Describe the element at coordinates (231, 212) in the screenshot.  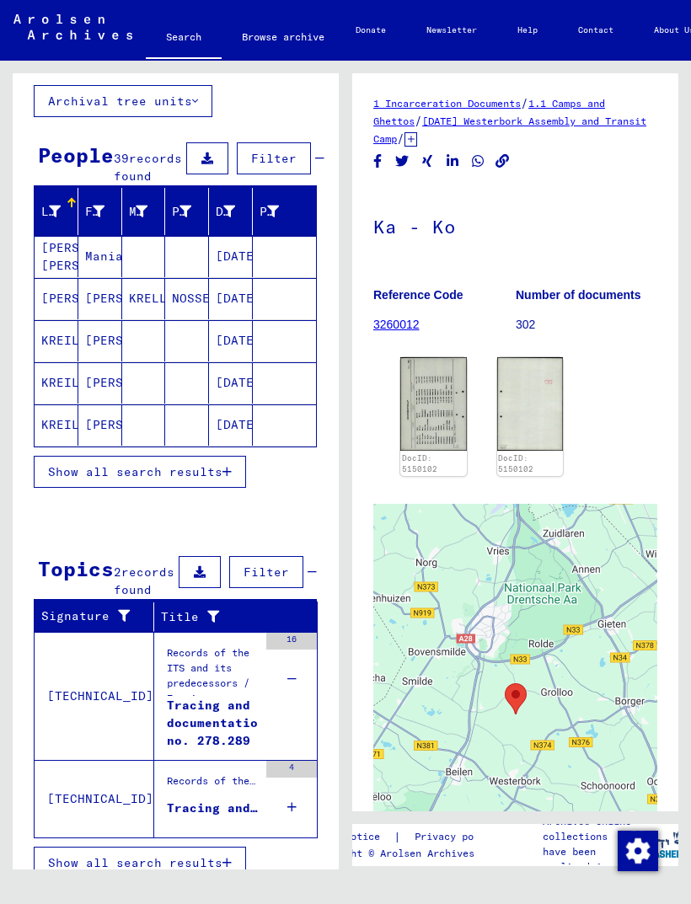
I see `mat-header-cell: Date of Birth` at that location.